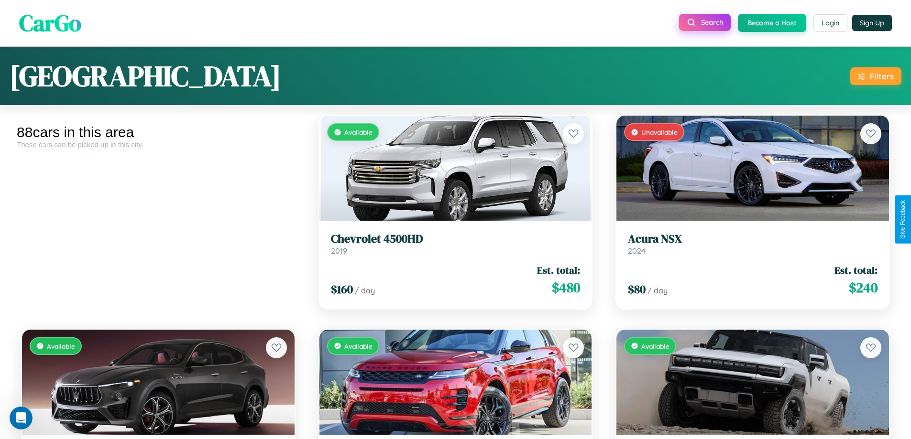 Image resolution: width=911 pixels, height=439 pixels. Describe the element at coordinates (882, 76) in the screenshot. I see `div: Filters` at that location.